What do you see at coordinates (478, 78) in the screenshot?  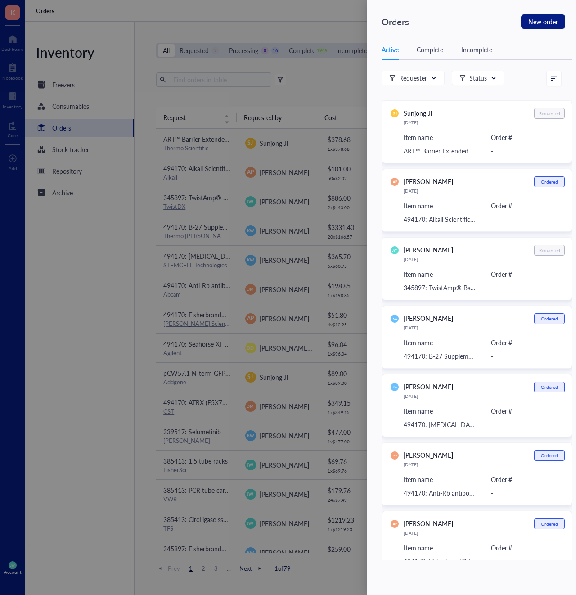 I see `div: Status` at bounding box center [478, 78].